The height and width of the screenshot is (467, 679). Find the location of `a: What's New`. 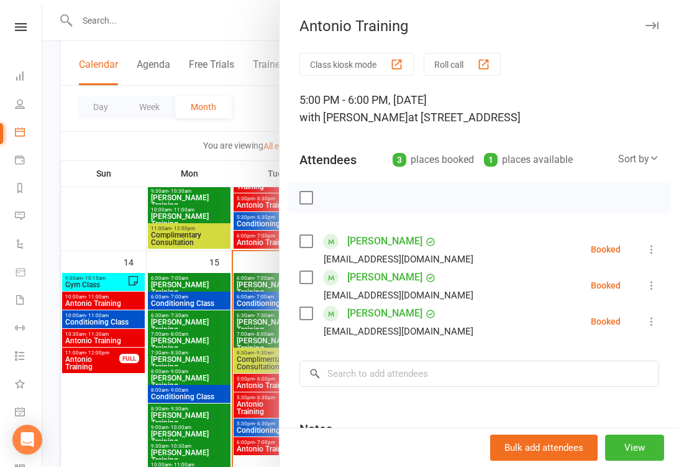

a: What's New is located at coordinates (29, 385).